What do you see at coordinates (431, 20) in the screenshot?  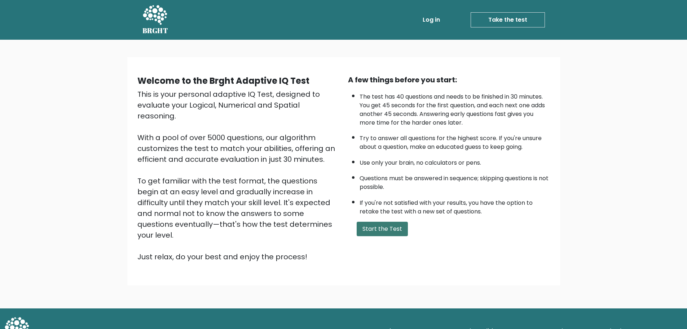 I see `a: Log in` at bounding box center [431, 20].